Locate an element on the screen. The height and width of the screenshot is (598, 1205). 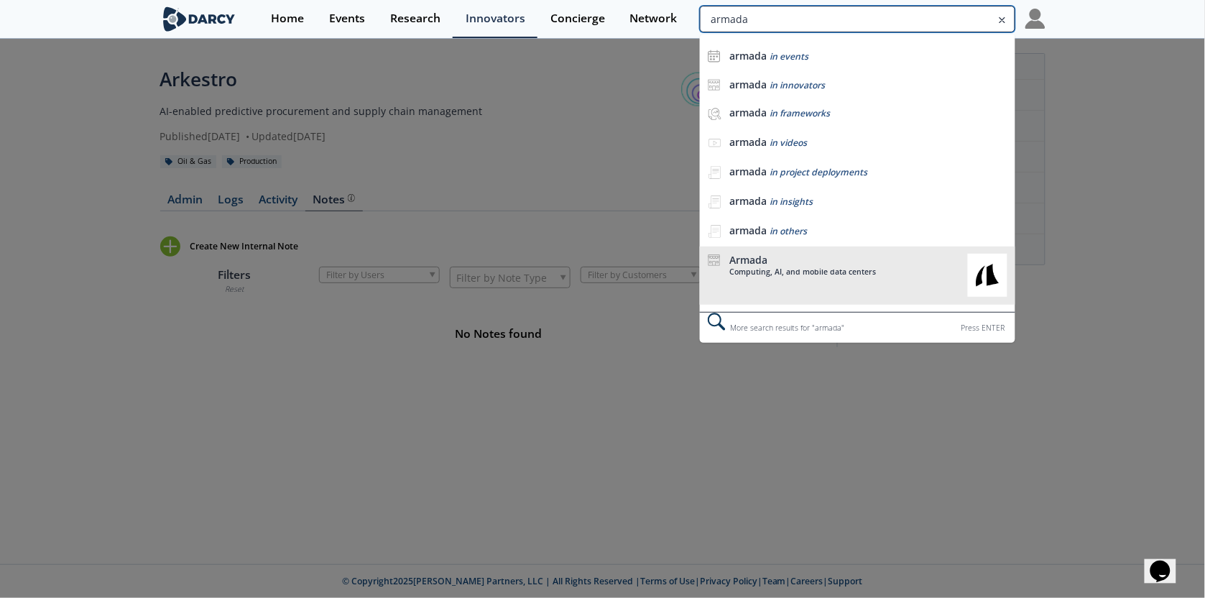
img: Armada is located at coordinates (987, 275).